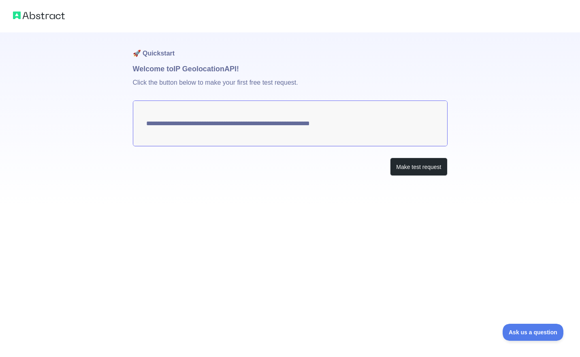 The image size is (580, 357). I want to click on p: Click the button below to make your first free test request., so click(290, 87).